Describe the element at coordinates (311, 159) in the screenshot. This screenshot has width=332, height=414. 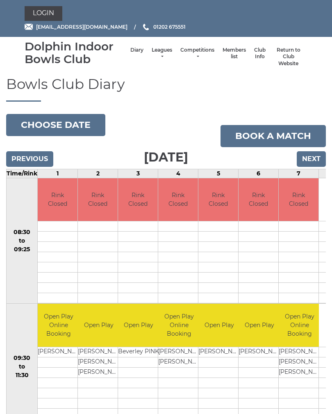
I see `input: Next` at that location.